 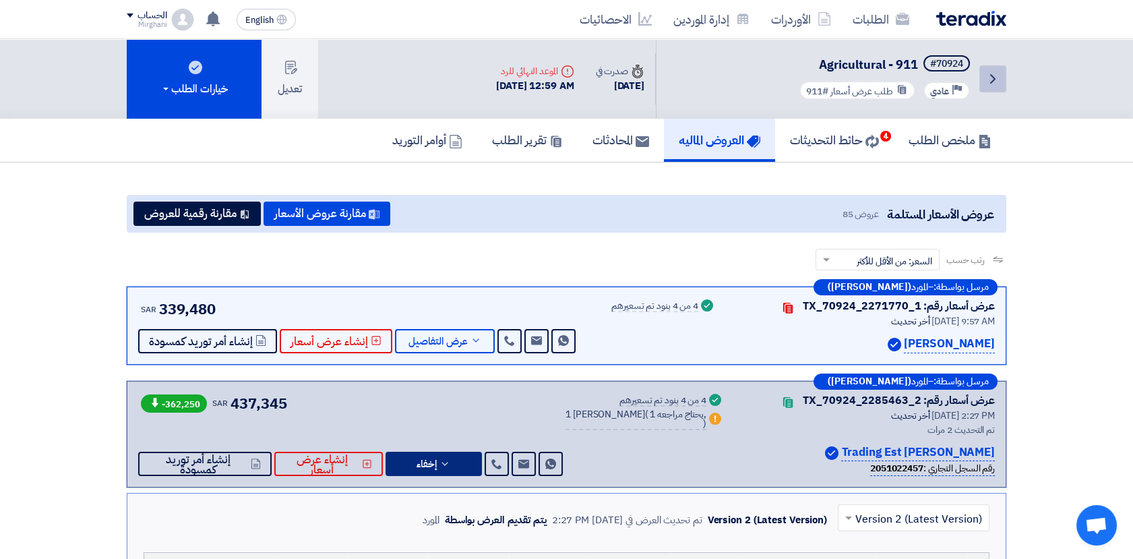 I want to click on span: English, so click(x=259, y=20).